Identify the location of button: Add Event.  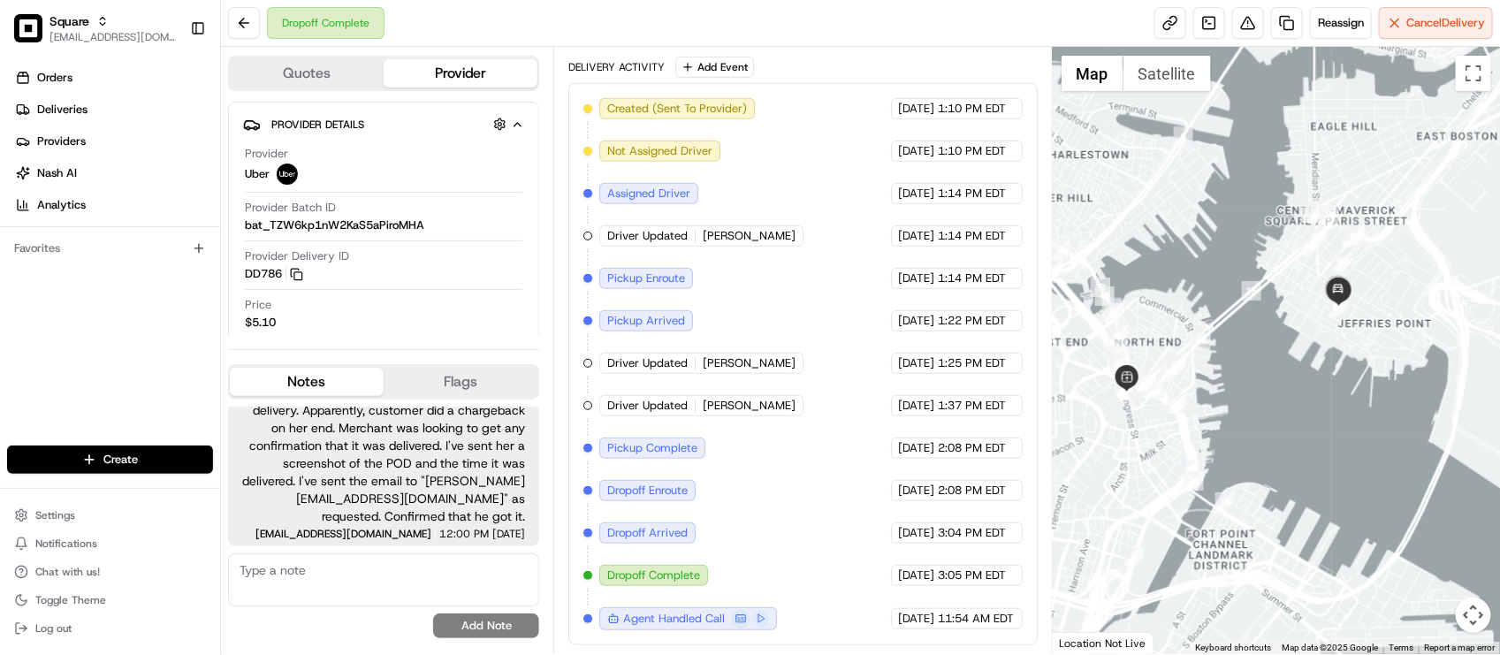
(714, 67).